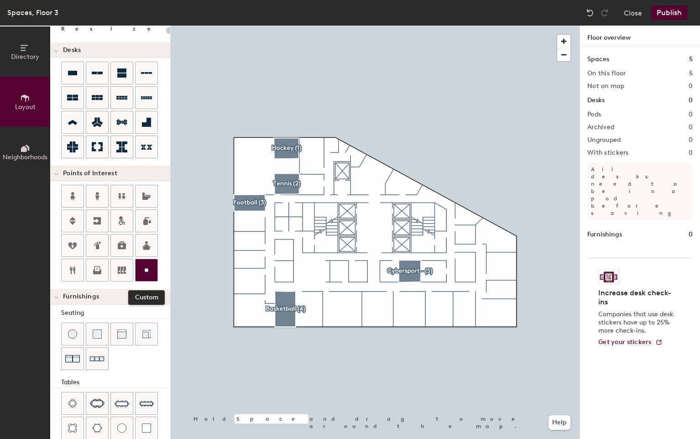 This screenshot has width=700, height=439. What do you see at coordinates (111, 29) in the screenshot?
I see `div: Resize` at bounding box center [111, 29].